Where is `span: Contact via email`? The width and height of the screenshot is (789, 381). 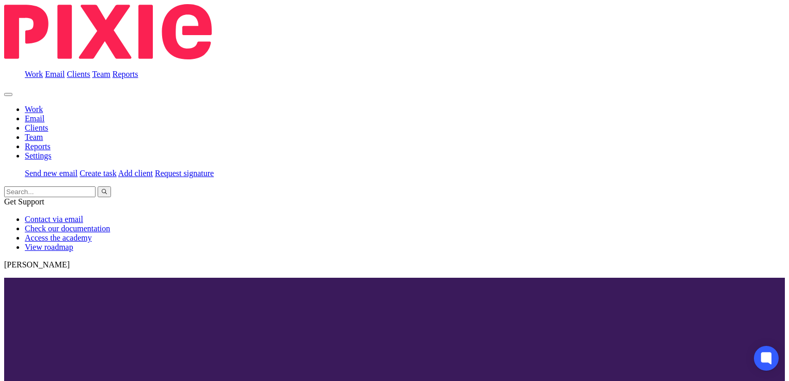
span: Contact via email is located at coordinates (54, 219).